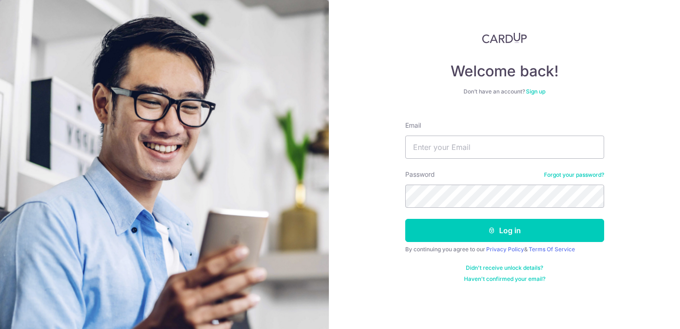 This screenshot has height=329, width=680. What do you see at coordinates (505, 38) in the screenshot?
I see `img: CardUp Logo` at bounding box center [505, 38].